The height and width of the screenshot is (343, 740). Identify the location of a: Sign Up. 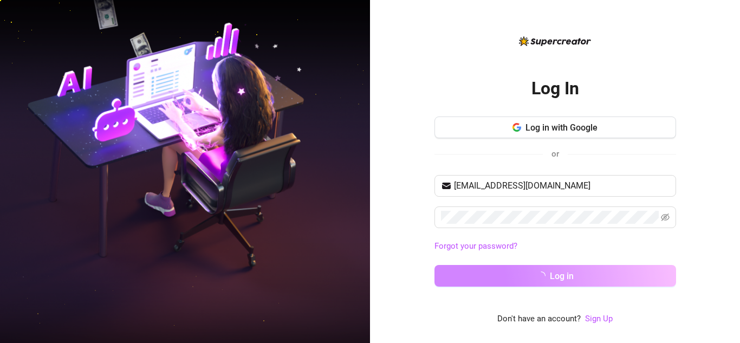
(599, 319).